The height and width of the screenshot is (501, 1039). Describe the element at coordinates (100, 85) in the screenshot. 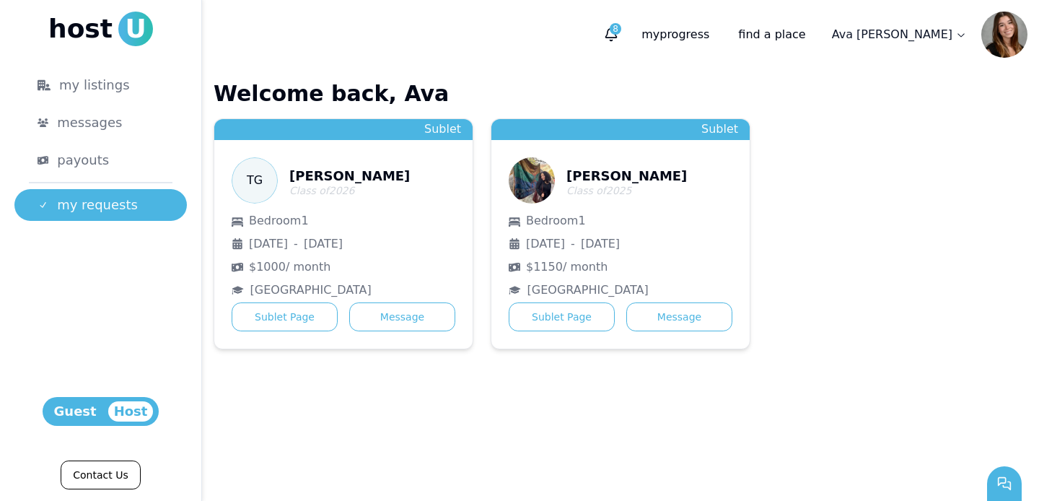

I see `a: my listings` at that location.